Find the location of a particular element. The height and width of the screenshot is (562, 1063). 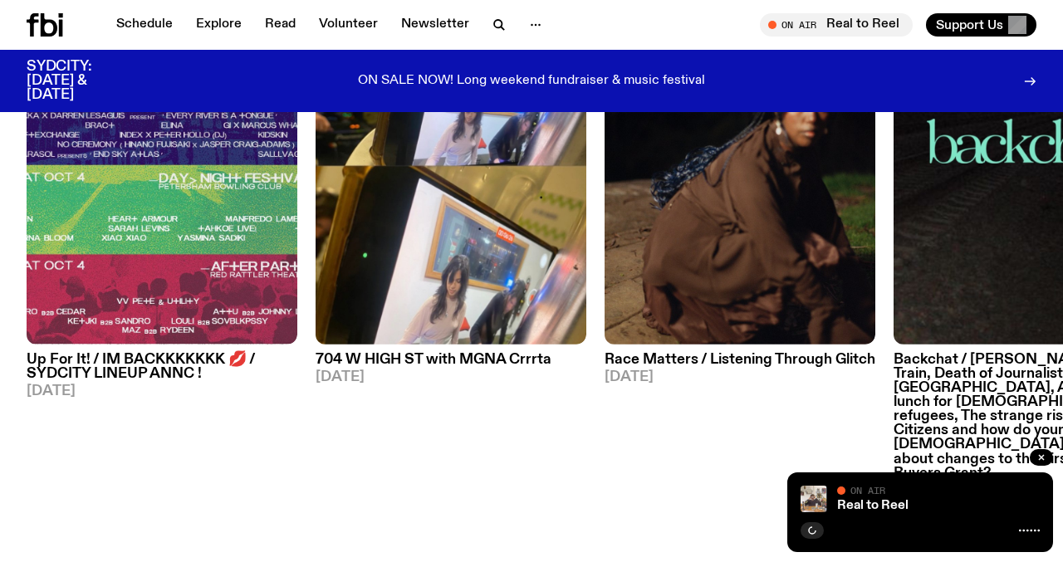

h3: Race Matters / Listening Through Glitch is located at coordinates (740, 360).